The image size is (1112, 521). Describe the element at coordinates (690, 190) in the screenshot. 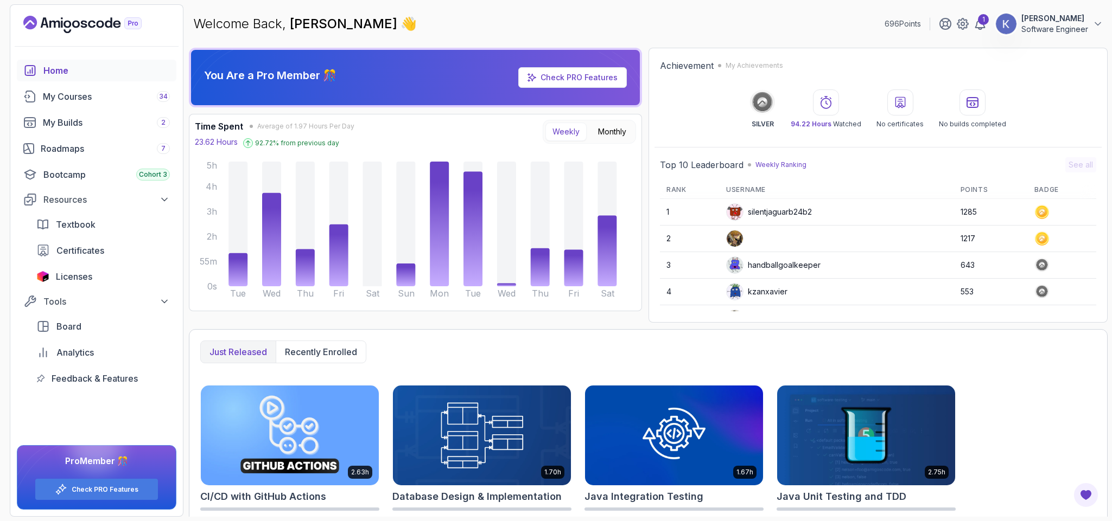

I see `th: Rank` at that location.